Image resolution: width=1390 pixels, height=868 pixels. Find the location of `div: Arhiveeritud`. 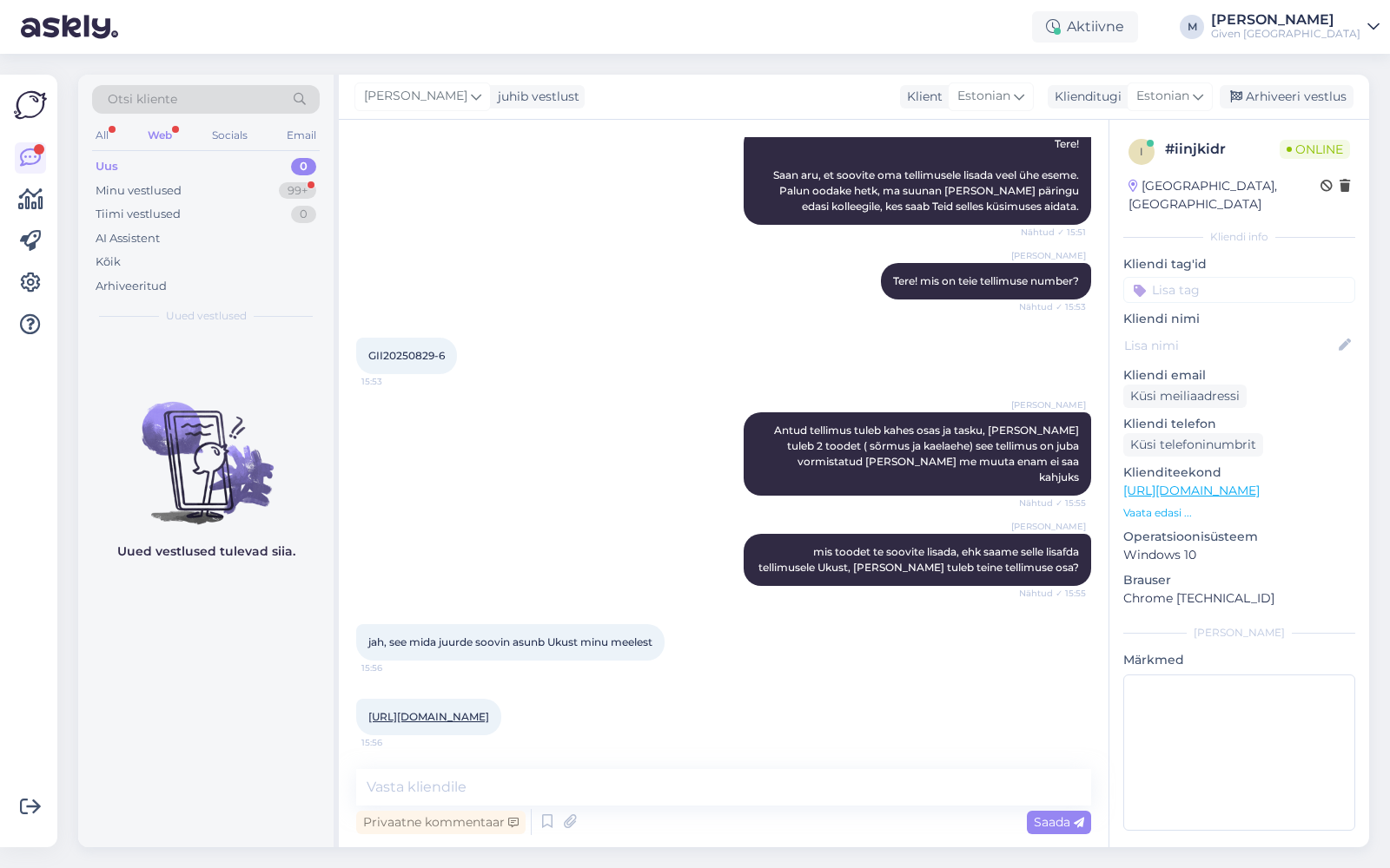

div: Arhiveeritud is located at coordinates (132, 286).